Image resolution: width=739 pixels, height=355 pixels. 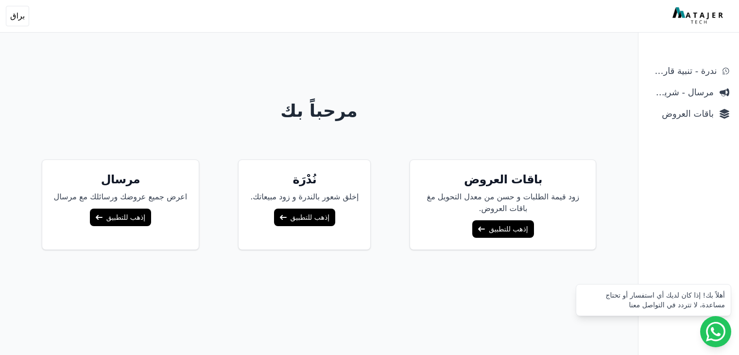 I want to click on img: MatajerTech Logo, so click(x=699, y=16).